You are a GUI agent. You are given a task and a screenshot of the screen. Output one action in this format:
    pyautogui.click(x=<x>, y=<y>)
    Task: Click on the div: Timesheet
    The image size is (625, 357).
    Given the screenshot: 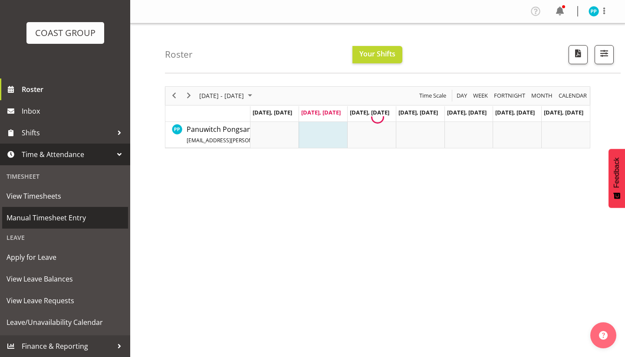 What is the action you would take?
    pyautogui.click(x=65, y=176)
    